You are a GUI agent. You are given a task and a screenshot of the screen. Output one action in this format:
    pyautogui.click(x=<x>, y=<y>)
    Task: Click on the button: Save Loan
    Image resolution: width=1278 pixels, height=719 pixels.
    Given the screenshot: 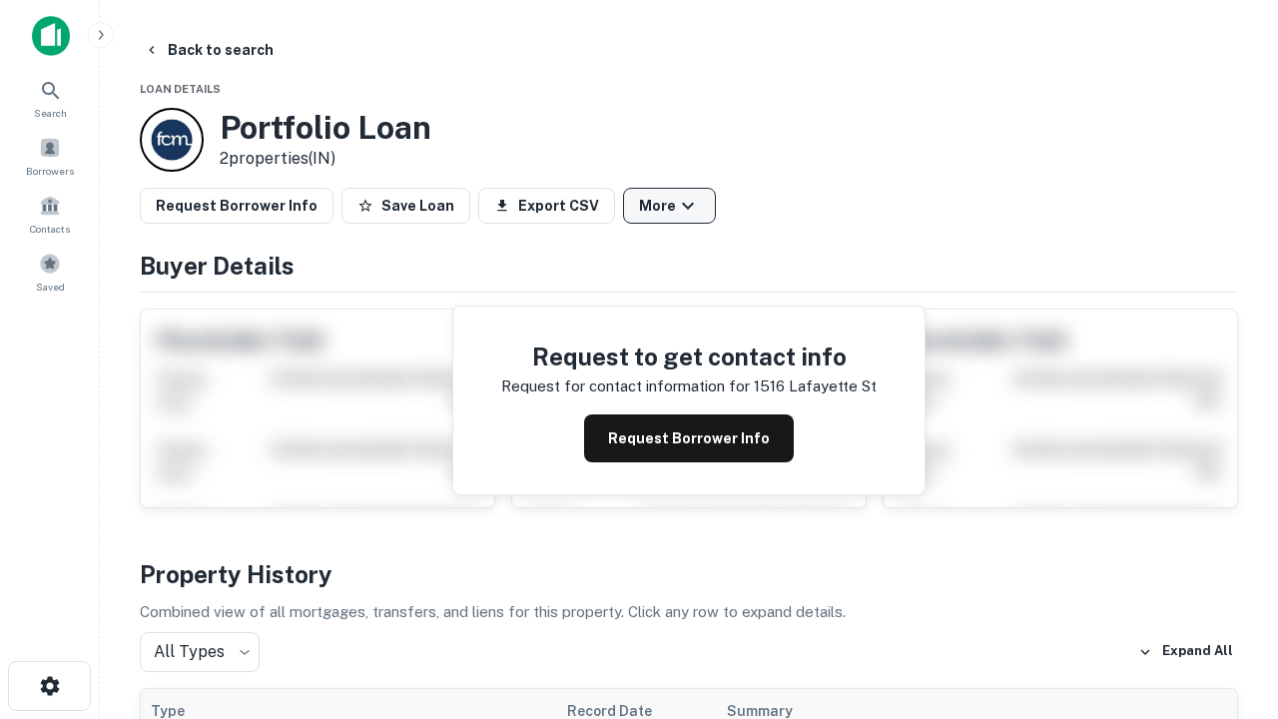 What is the action you would take?
    pyautogui.click(x=405, y=206)
    